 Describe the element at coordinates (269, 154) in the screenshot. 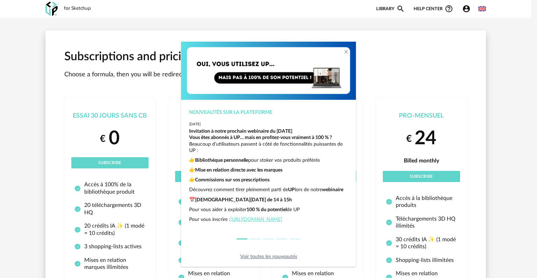

I see `div: dialog` at that location.